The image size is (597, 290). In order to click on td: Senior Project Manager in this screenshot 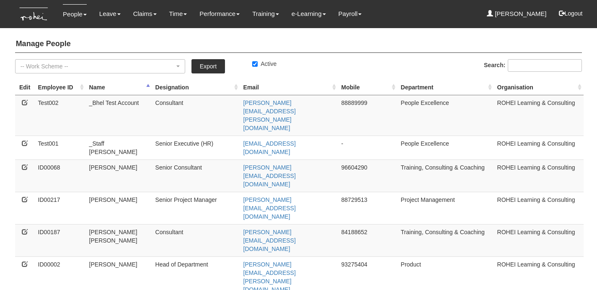, I will do `click(196, 208)`.